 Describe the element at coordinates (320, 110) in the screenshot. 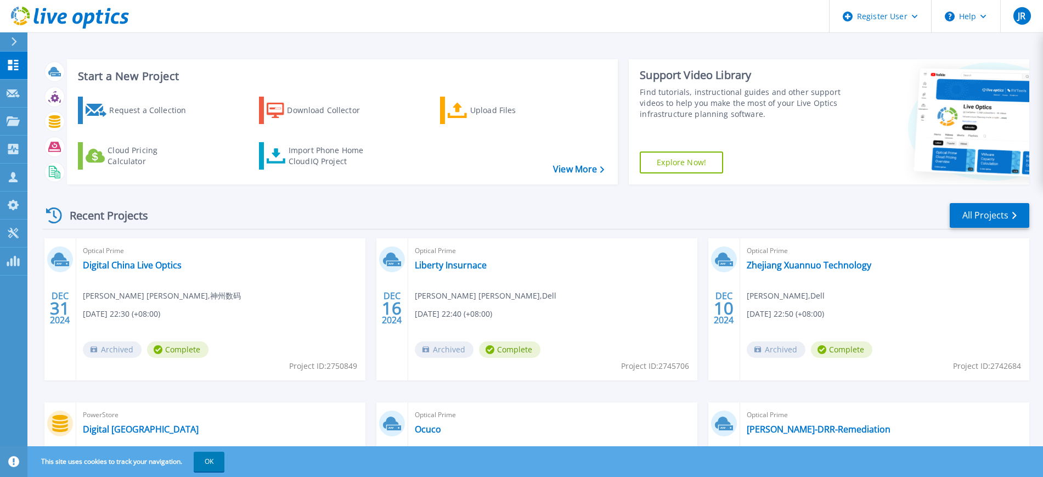

I see `a: Download Collector` at that location.